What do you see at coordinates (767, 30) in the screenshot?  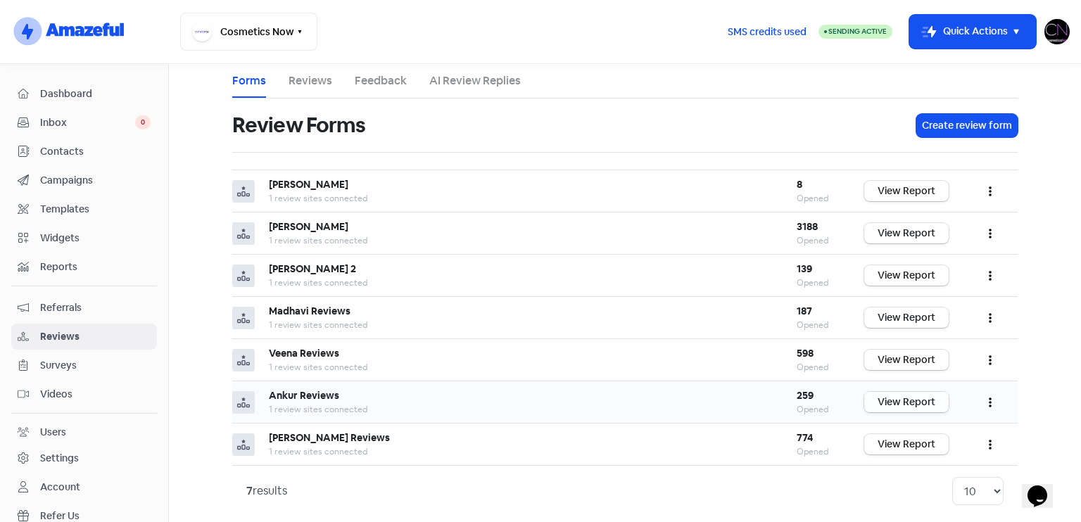 I see `a: SMS credits used` at bounding box center [767, 30].